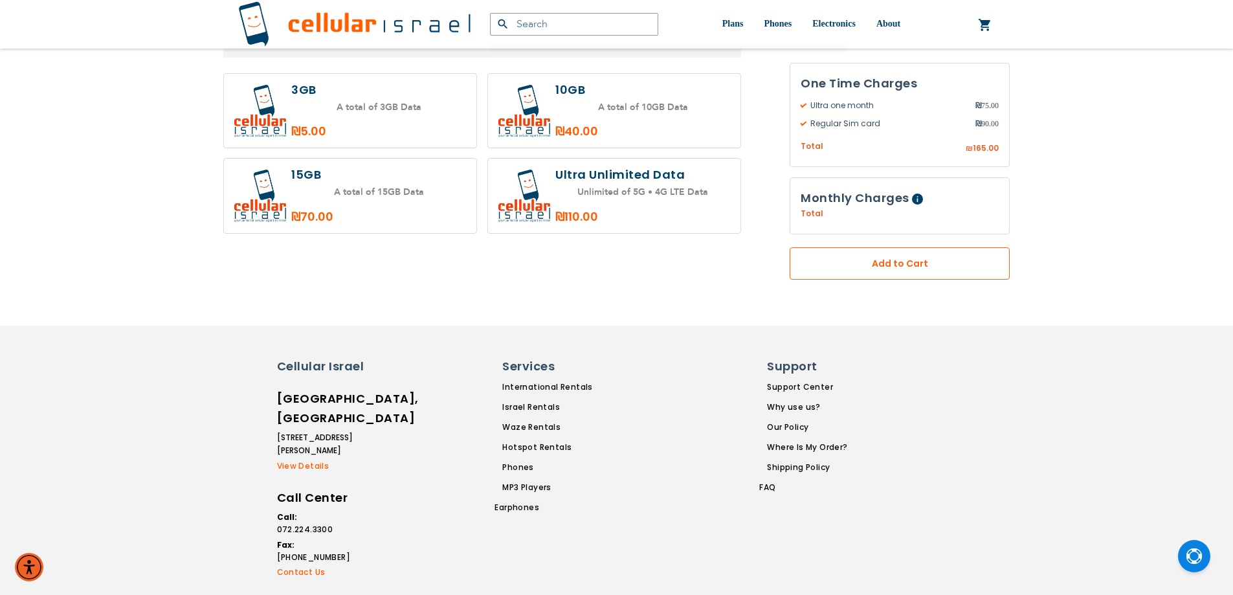 Image resolution: width=1233 pixels, height=595 pixels. I want to click on input: Search, so click(574, 24).